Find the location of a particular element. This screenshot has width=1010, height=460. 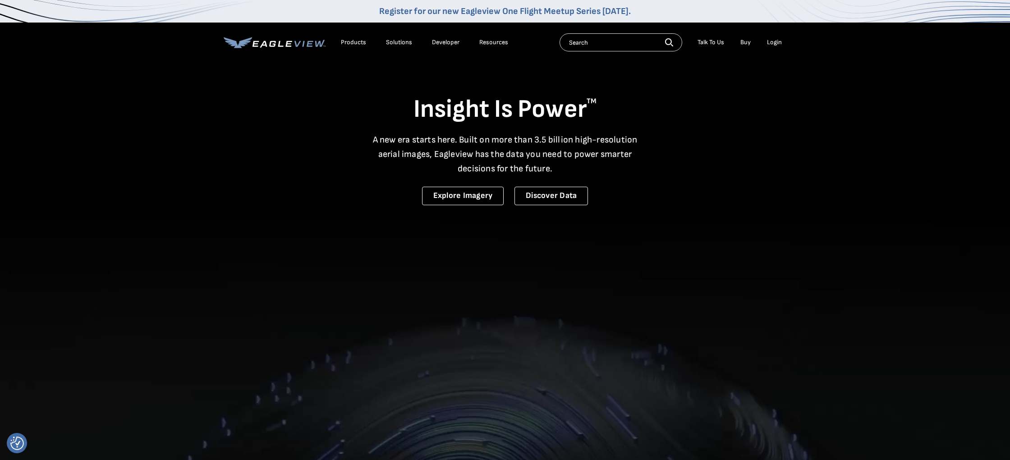

img: Revisit consent button is located at coordinates (17, 443).